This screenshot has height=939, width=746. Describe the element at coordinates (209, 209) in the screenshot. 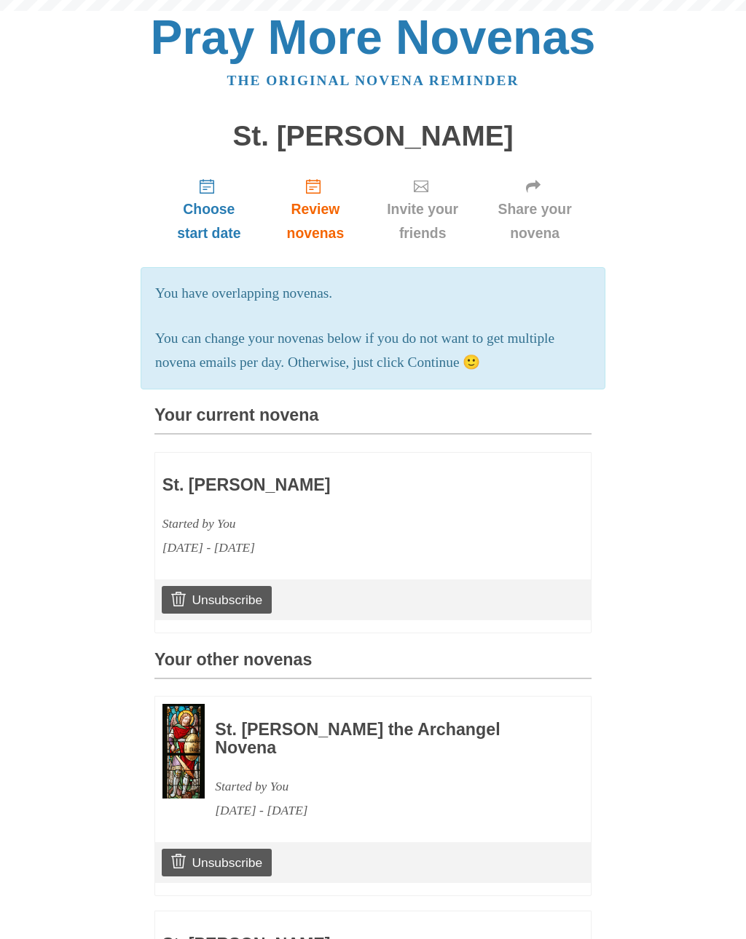

I see `a: Choose start date` at that location.